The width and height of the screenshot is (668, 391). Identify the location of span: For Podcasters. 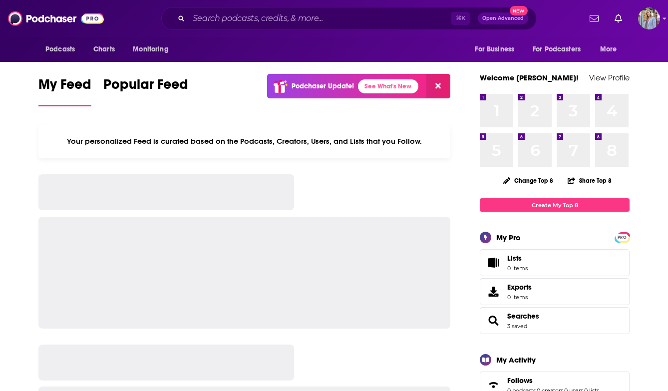
(557, 49).